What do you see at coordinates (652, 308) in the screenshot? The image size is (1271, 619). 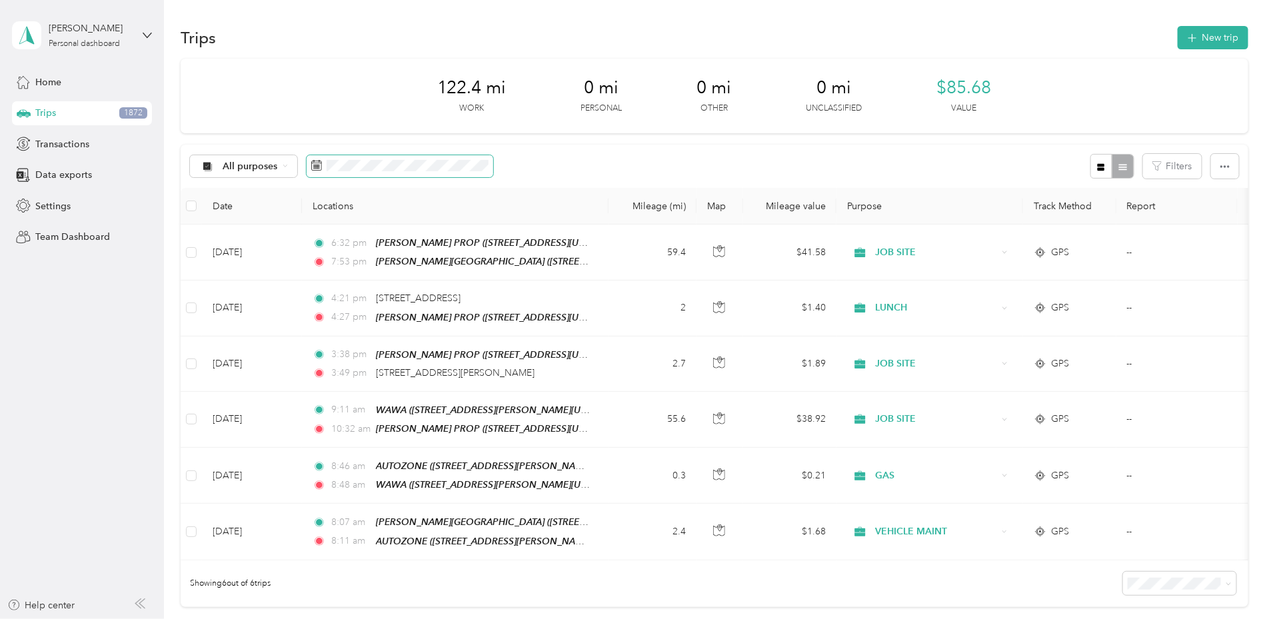 I see `td: 2` at bounding box center [652, 308].